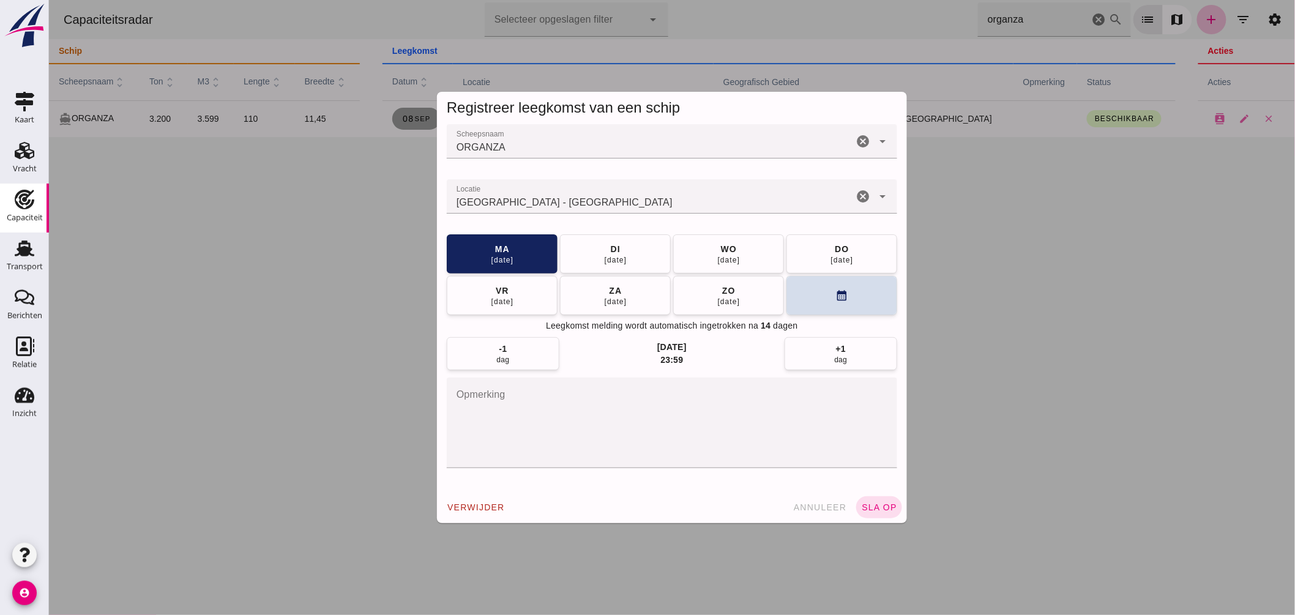  What do you see at coordinates (24, 364) in the screenshot?
I see `div: Relatie` at bounding box center [24, 364].